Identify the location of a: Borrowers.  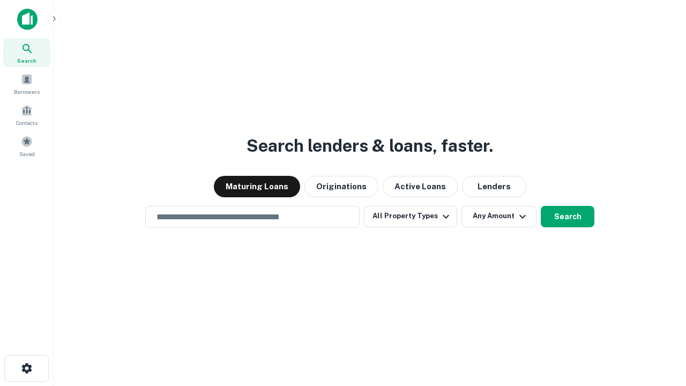
(27, 84).